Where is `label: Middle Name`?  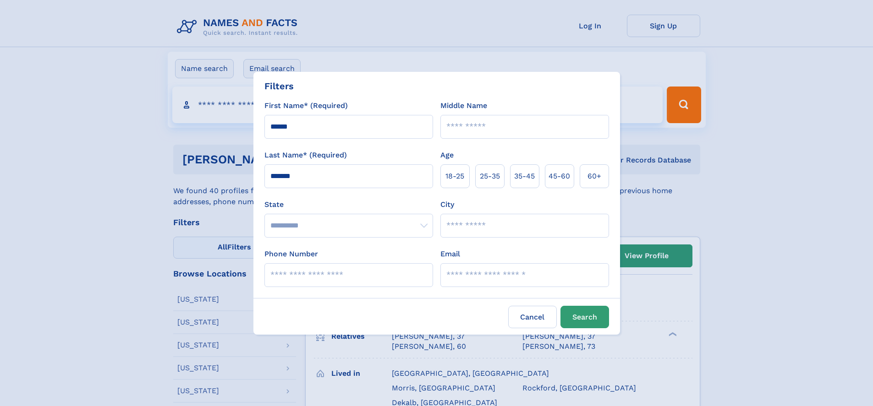 label: Middle Name is located at coordinates (464, 106).